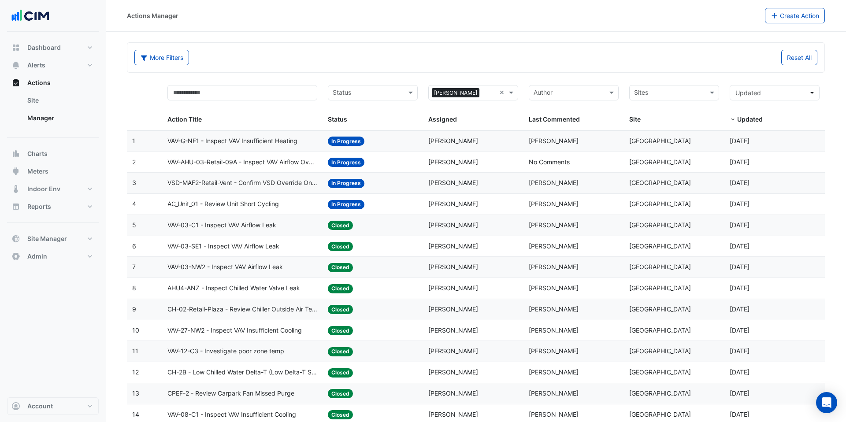 Image resolution: width=846 pixels, height=422 pixels. Describe the element at coordinates (44, 48) in the screenshot. I see `span: Dashboard` at that location.